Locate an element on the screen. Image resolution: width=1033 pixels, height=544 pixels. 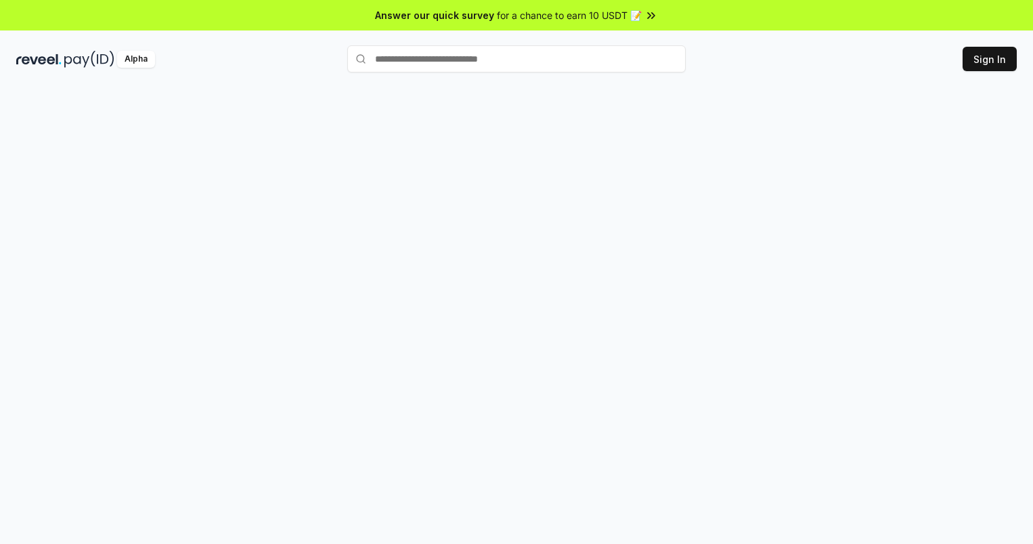
div: Alpha is located at coordinates (136, 59).